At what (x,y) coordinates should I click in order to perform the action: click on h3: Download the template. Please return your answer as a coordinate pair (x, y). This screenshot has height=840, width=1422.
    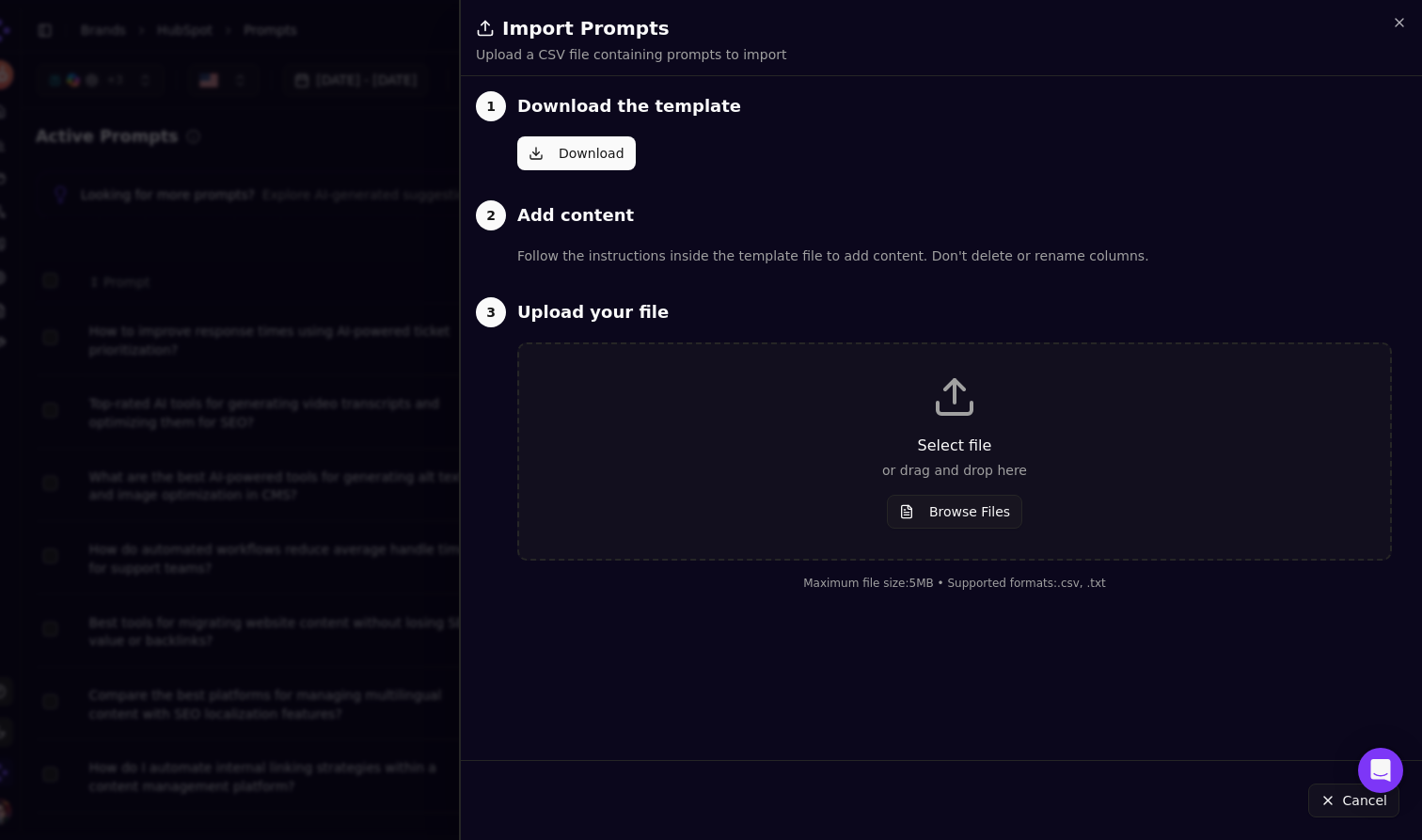
    Looking at the image, I should click on (629, 106).